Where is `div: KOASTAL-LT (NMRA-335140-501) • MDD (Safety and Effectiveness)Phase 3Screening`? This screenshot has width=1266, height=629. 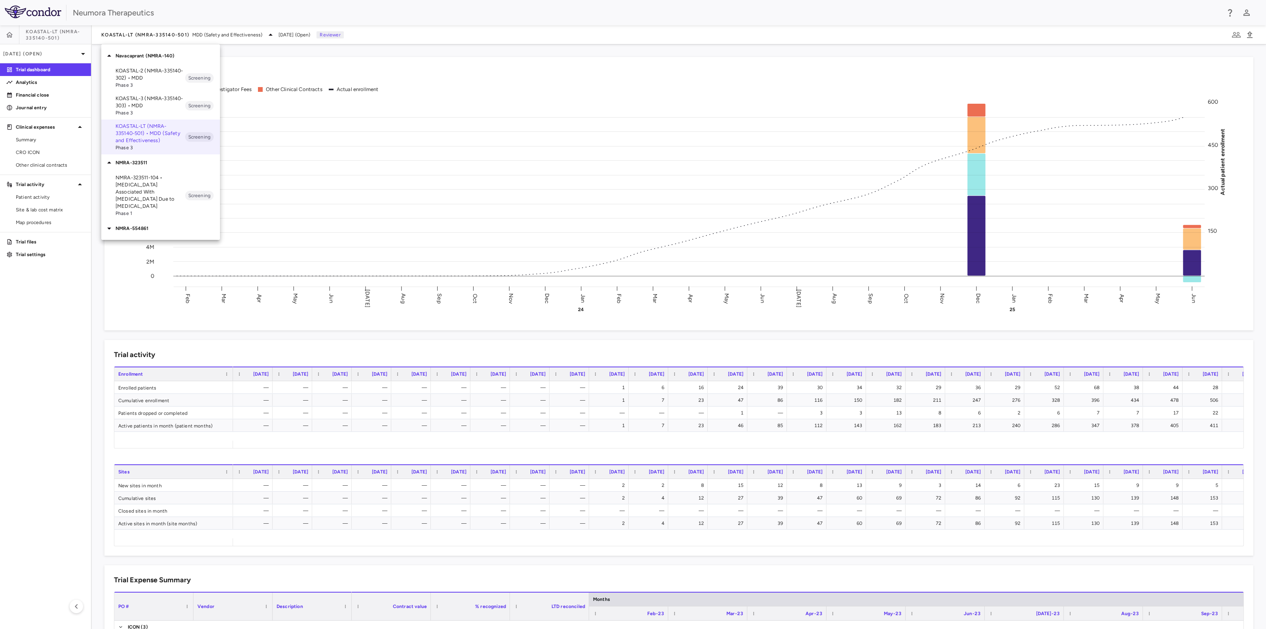 div: KOASTAL-LT (NMRA-335140-501) • MDD (Safety and Effectiveness)Phase 3Screening is located at coordinates (161, 137).